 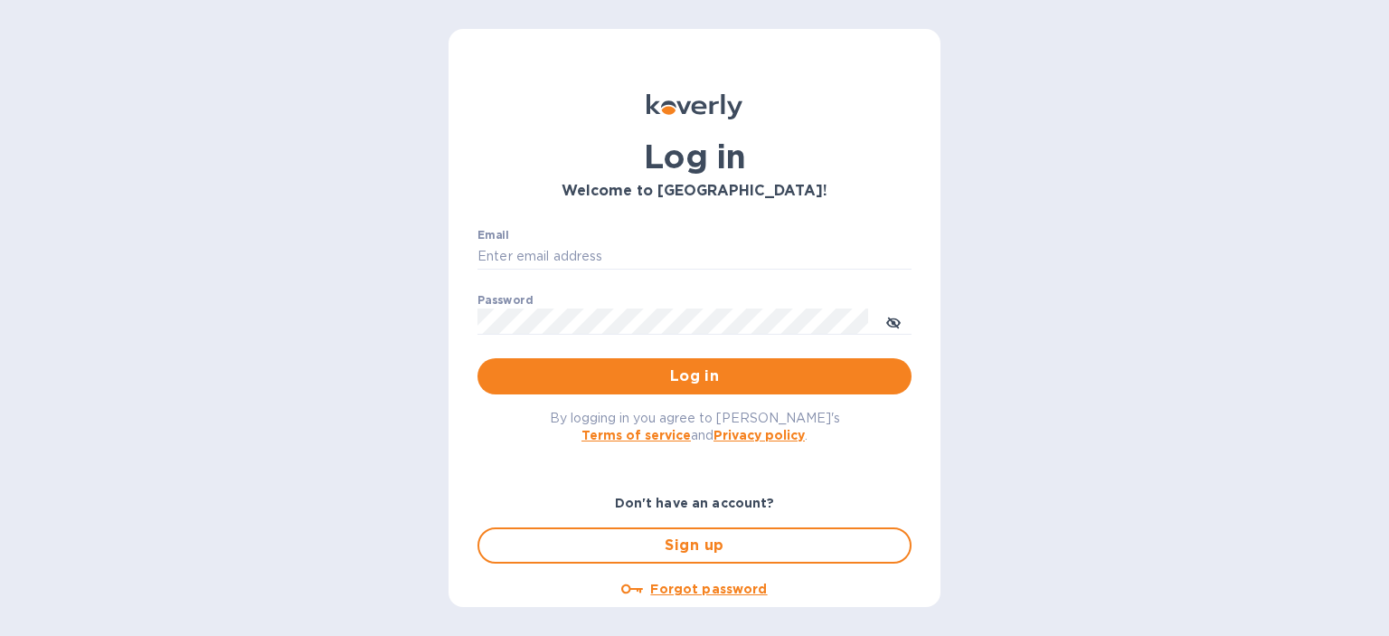 I want to click on a: Terms of service, so click(x=636, y=435).